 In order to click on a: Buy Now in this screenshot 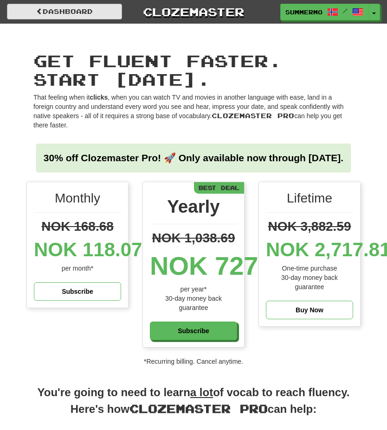, I will do `click(309, 310)`.